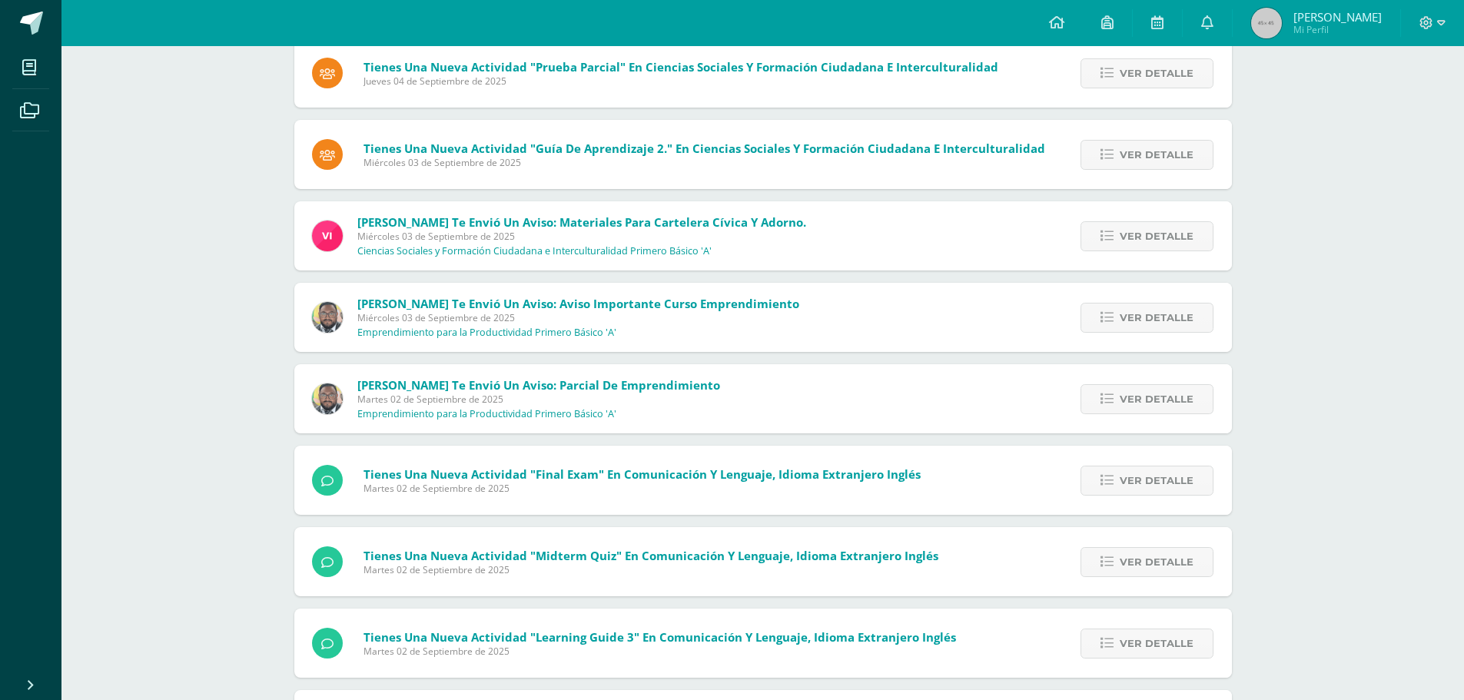  What do you see at coordinates (1267, 23) in the screenshot?
I see `img: 45x45` at bounding box center [1267, 23].